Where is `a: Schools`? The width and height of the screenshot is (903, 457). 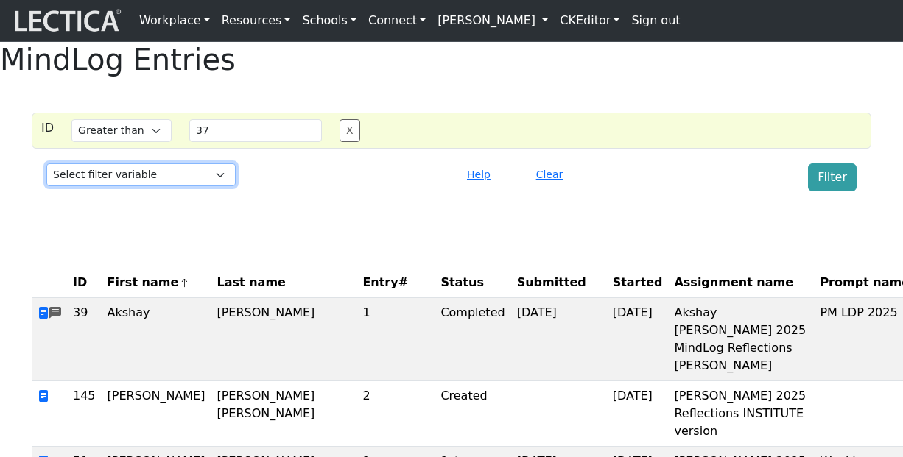 a: Schools is located at coordinates (329, 21).